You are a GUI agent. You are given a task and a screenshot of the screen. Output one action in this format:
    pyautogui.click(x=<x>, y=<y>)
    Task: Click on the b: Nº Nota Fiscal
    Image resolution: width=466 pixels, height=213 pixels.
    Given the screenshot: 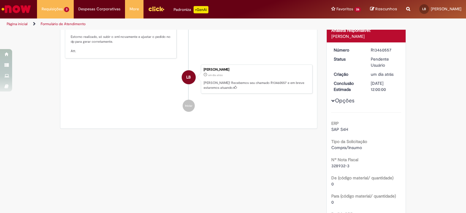 What is the action you would take?
    pyautogui.click(x=344, y=160)
    